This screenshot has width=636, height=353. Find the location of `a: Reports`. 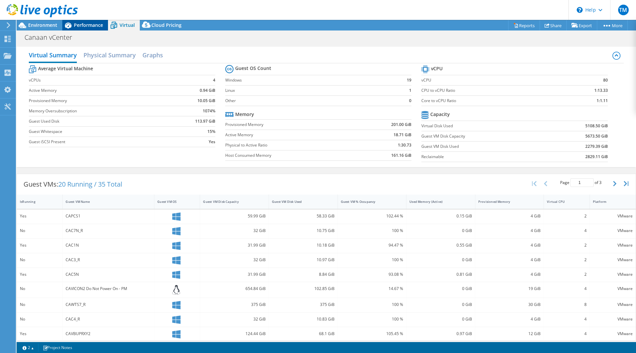

a: Reports is located at coordinates (524, 25).